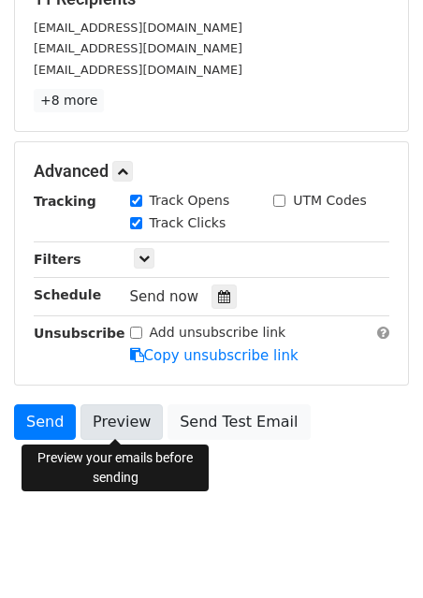 Image resolution: width=423 pixels, height=598 pixels. I want to click on div: Widget chat, so click(376, 553).